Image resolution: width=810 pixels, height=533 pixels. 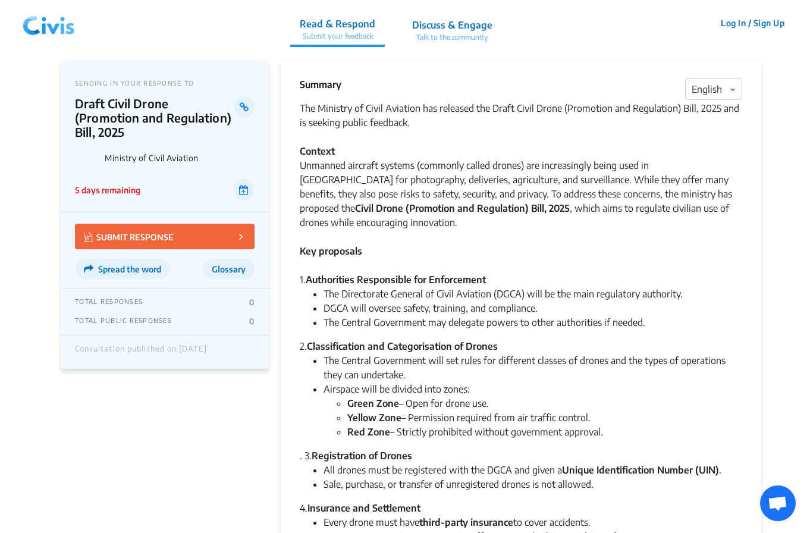 I want to click on li: The Central Government will set rules for different classes of drones and the types of operations..., so click(x=533, y=368).